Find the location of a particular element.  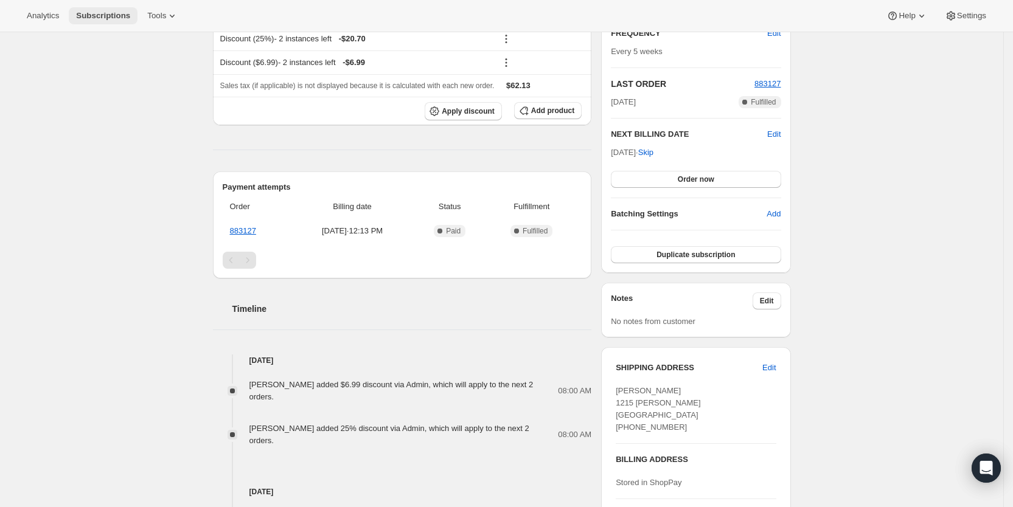

span: Add is located at coordinates (773, 214).